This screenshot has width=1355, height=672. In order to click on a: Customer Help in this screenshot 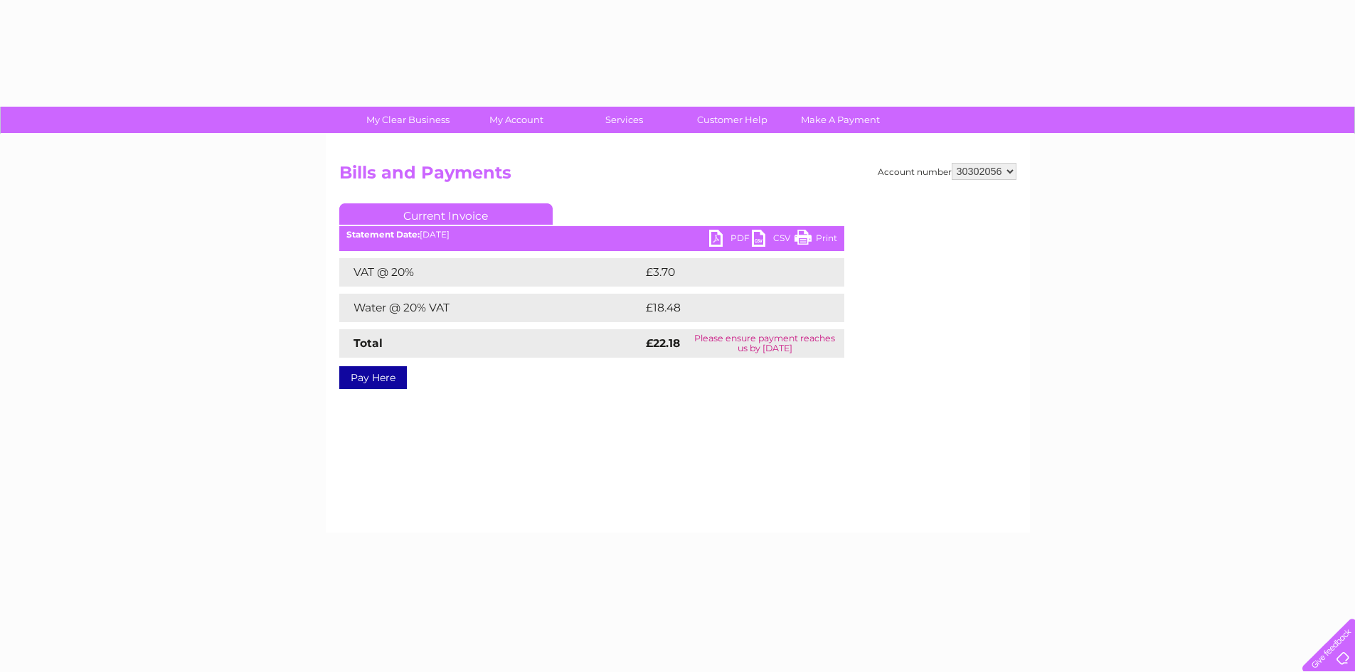, I will do `click(732, 119)`.